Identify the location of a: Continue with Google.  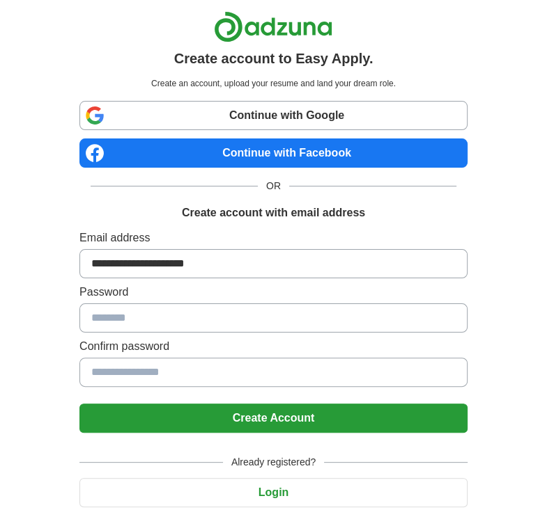
(273, 116).